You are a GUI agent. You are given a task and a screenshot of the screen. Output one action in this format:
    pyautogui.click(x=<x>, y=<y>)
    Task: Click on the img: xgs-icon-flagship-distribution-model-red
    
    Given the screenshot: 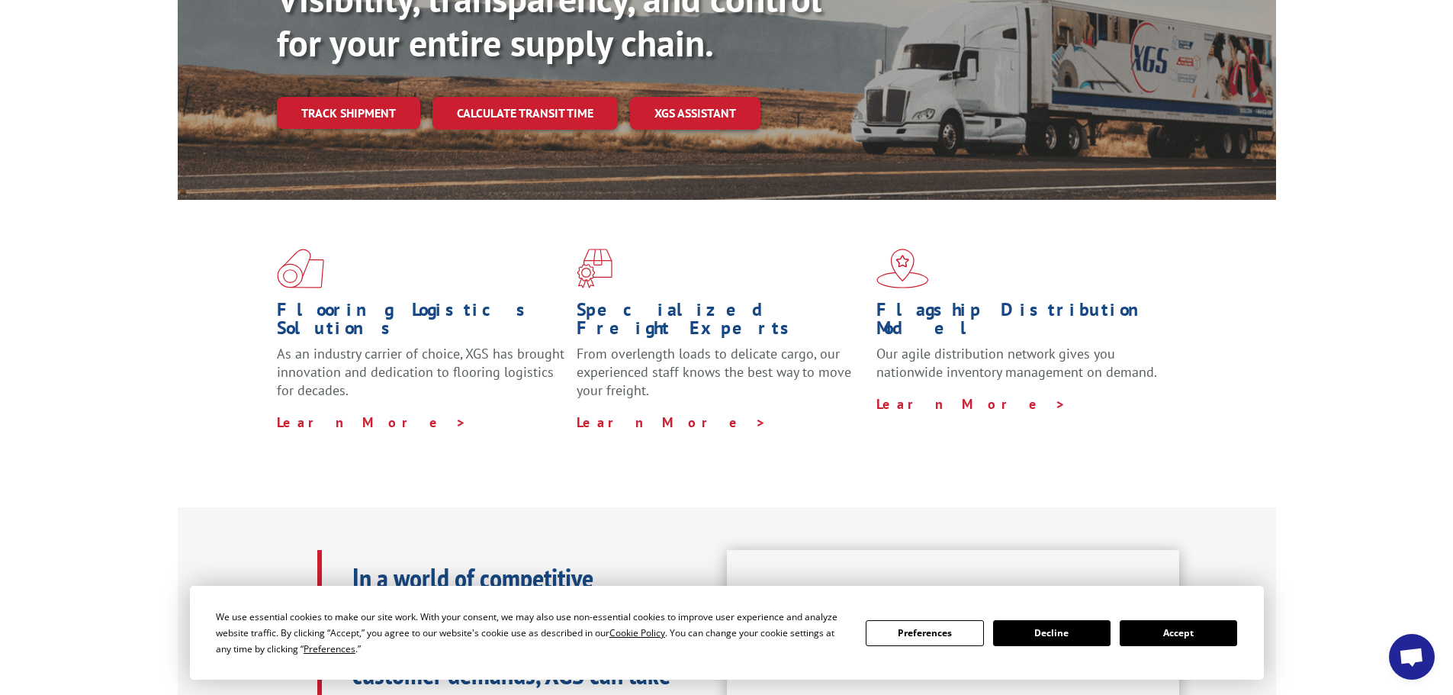 What is the action you would take?
    pyautogui.click(x=902, y=268)
    